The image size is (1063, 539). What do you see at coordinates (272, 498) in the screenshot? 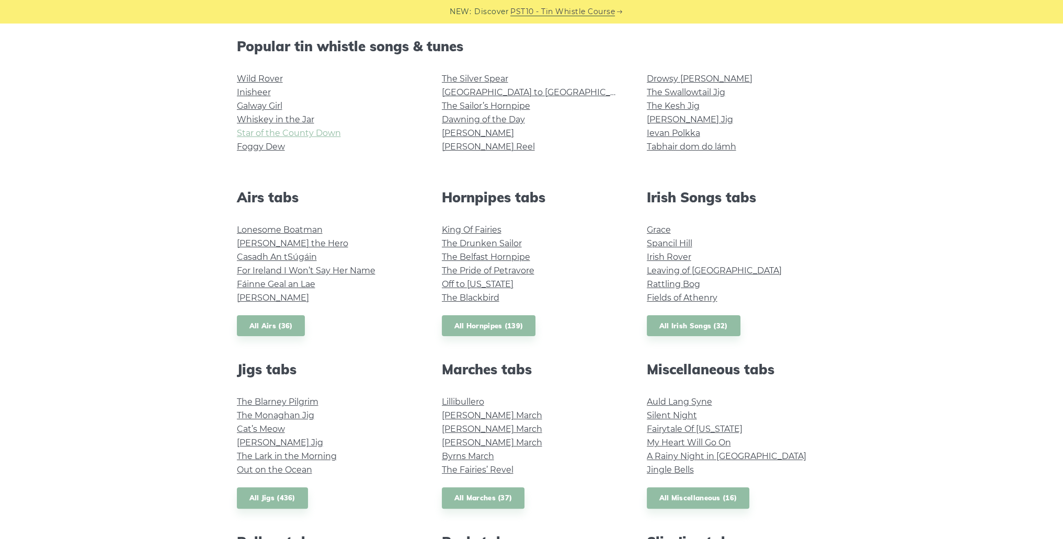
I see `a: All Jigs (436)` at bounding box center [272, 498].